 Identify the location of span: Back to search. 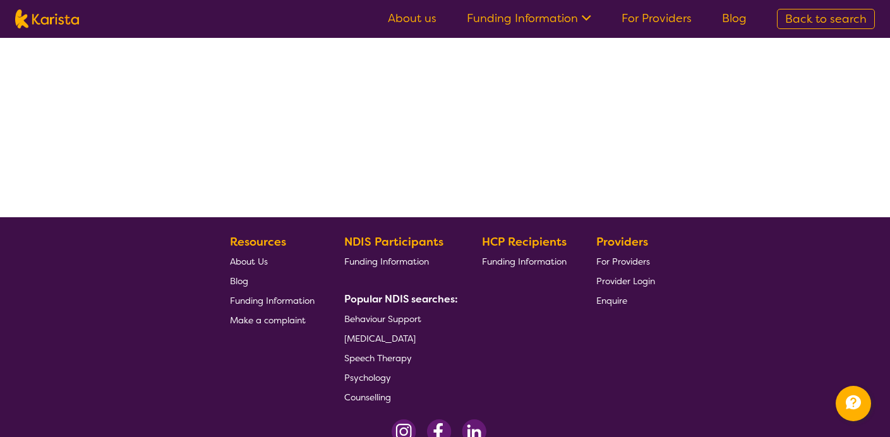
(825, 19).